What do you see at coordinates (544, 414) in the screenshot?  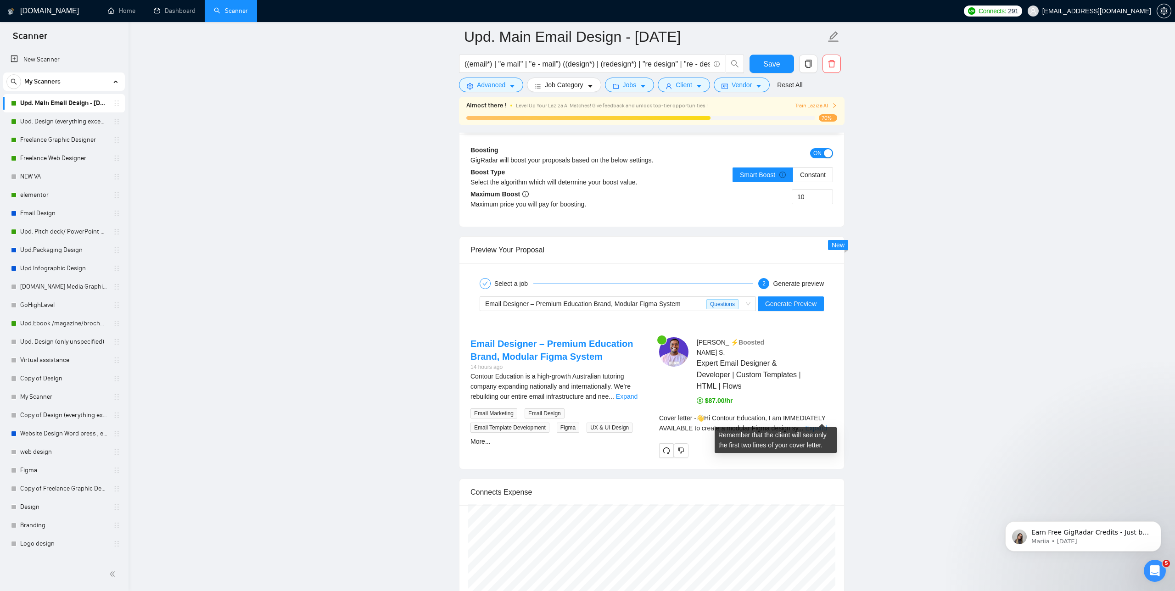 I see `span: Email Design` at bounding box center [544, 414].